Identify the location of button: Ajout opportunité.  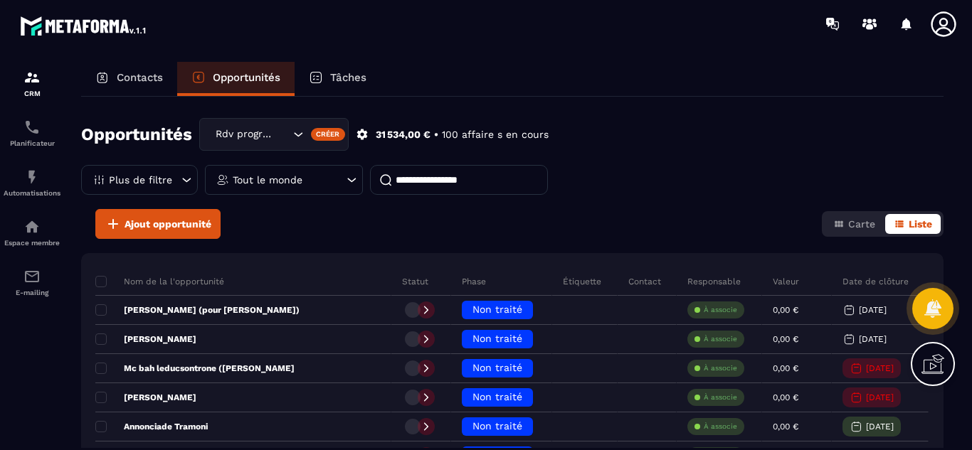
(158, 224).